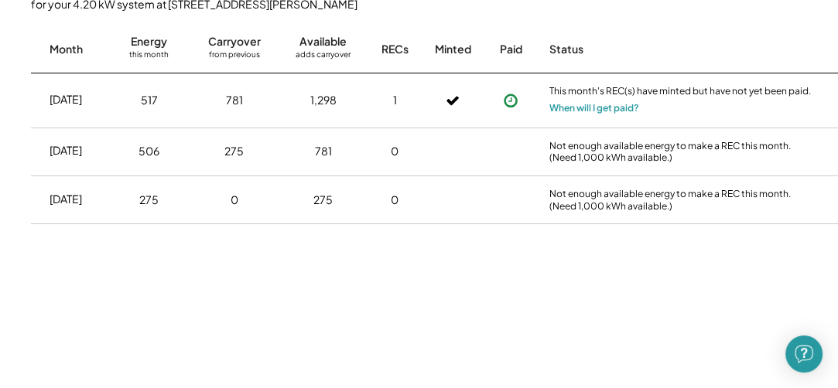 This screenshot has height=388, width=838. Describe the element at coordinates (322, 42) in the screenshot. I see `div: Available` at that location.